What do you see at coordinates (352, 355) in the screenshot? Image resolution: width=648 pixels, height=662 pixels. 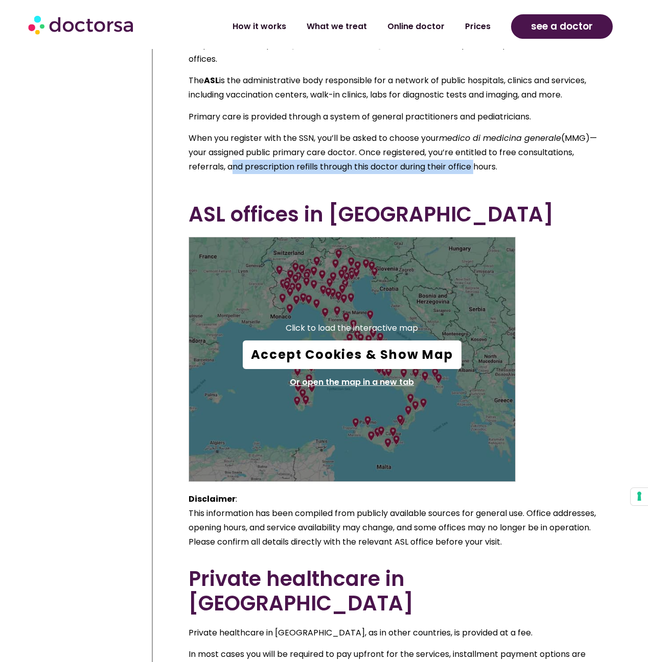 I see `button: Accept Cookies & Show Map` at bounding box center [352, 355].